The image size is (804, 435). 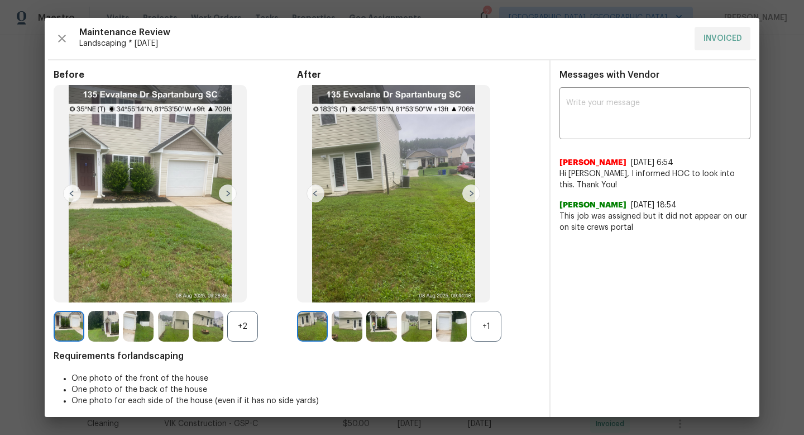 I want to click on li: One photo of the front of the house, so click(x=306, y=378).